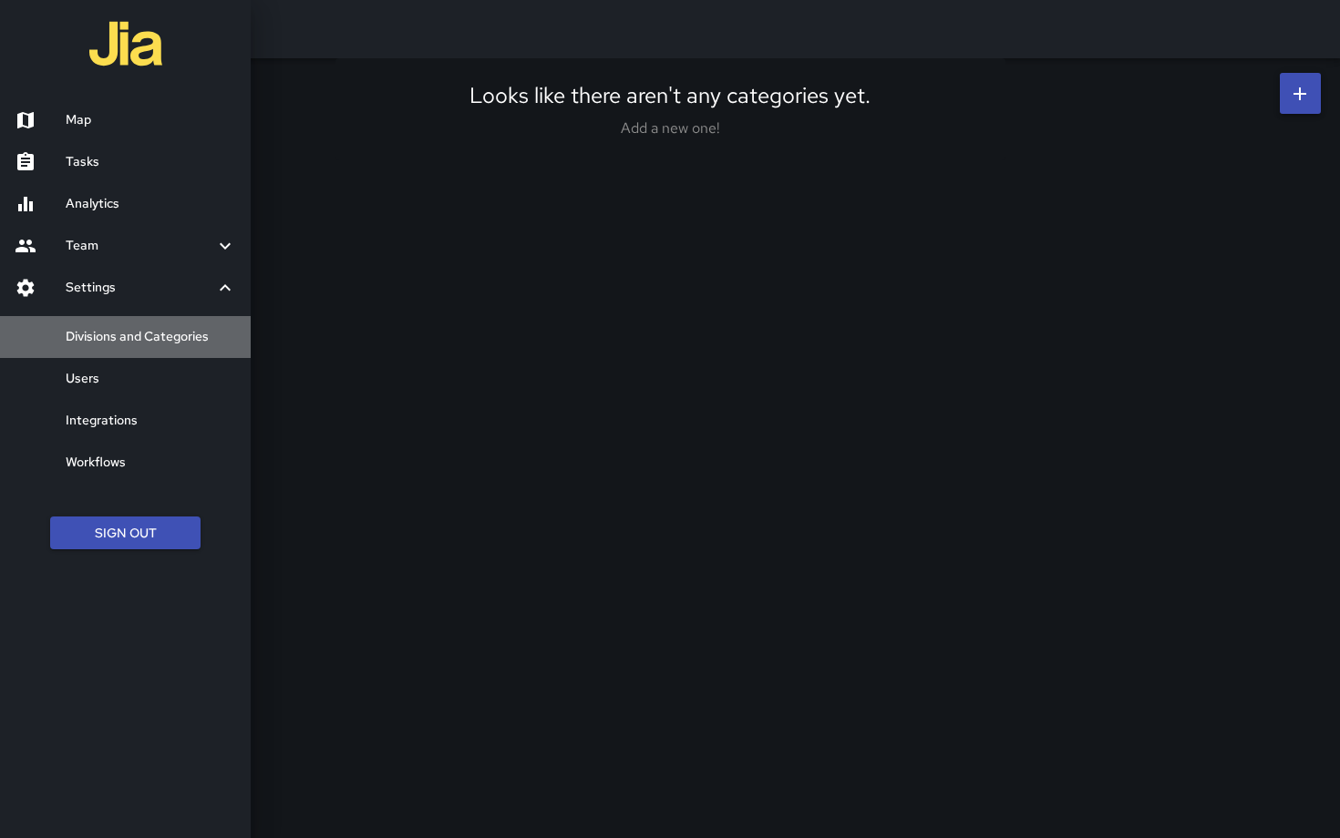  I want to click on button: Sign Out, so click(125, 533).